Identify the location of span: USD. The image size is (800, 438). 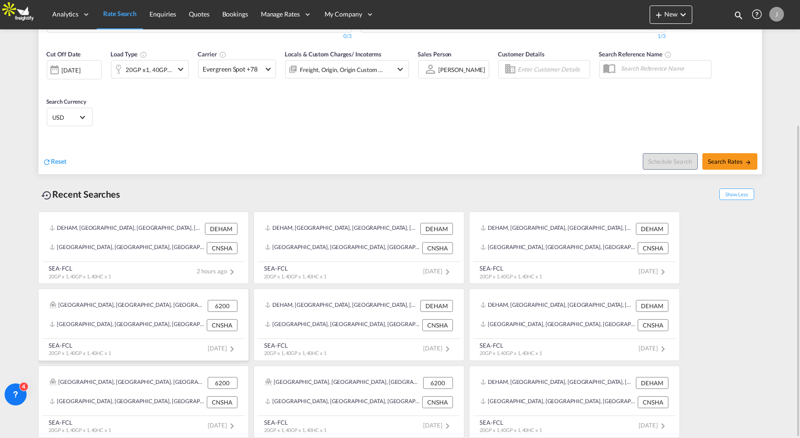
(66, 117).